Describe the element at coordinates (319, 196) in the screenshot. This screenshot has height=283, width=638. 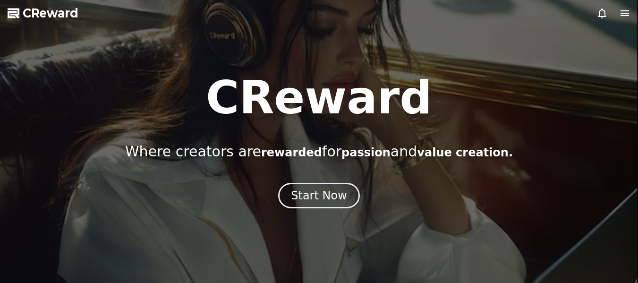
I see `button: Start Now` at that location.